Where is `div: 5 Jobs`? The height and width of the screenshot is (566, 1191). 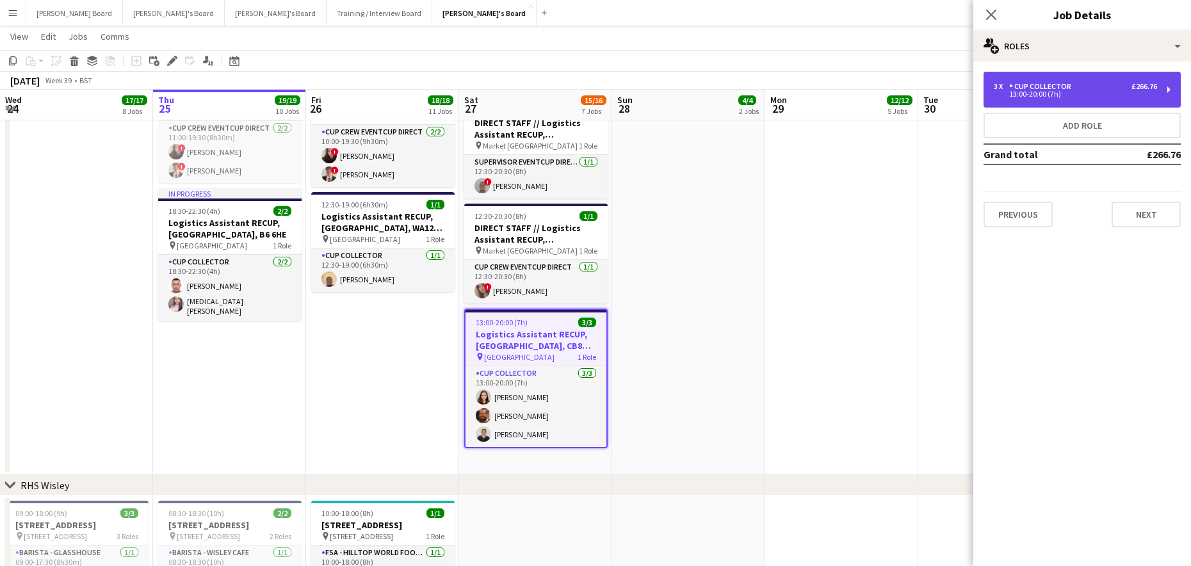 div: 5 Jobs is located at coordinates (900, 111).